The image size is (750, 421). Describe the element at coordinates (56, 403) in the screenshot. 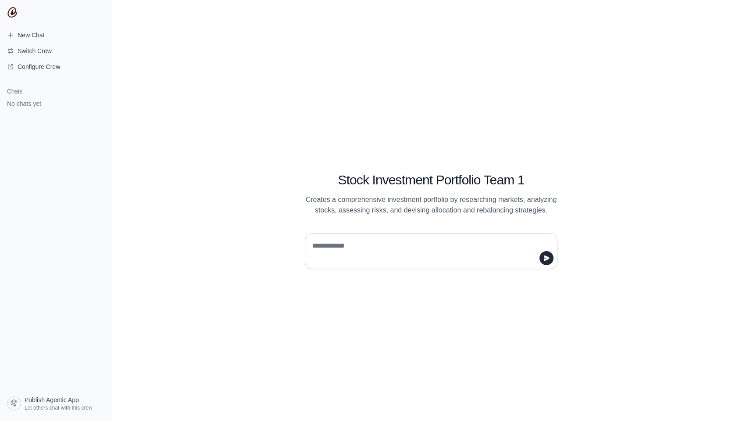

I see `a: Publish Agentic App Let others chat with this crew` at that location.